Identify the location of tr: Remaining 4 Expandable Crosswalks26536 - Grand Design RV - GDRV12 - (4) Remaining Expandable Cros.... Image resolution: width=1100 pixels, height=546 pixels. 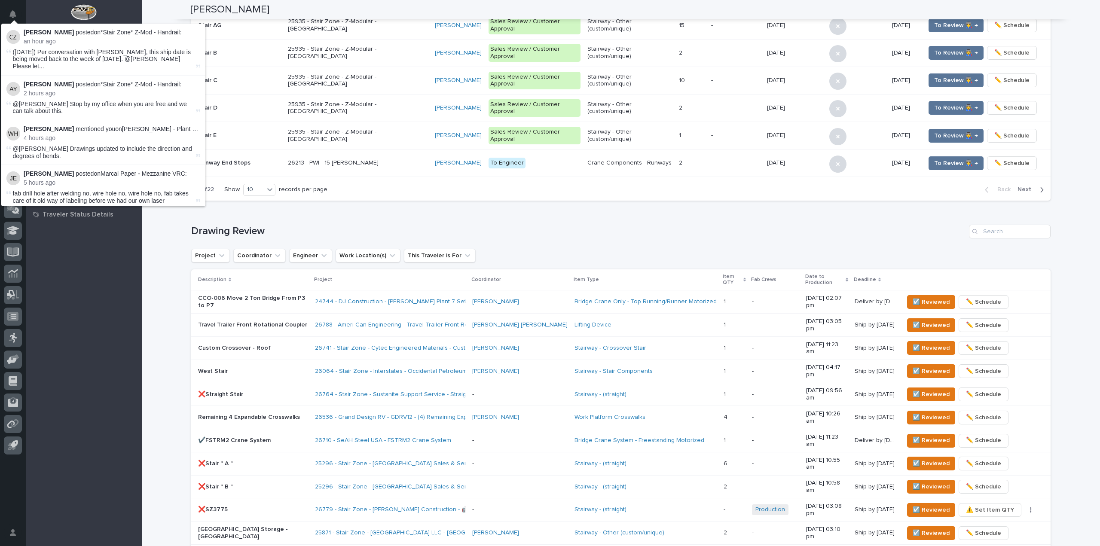
(621, 418).